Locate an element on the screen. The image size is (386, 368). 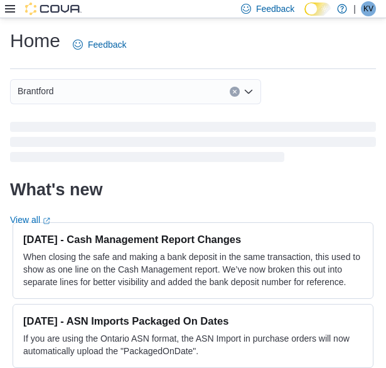
span: Brantford is located at coordinates (36, 91).